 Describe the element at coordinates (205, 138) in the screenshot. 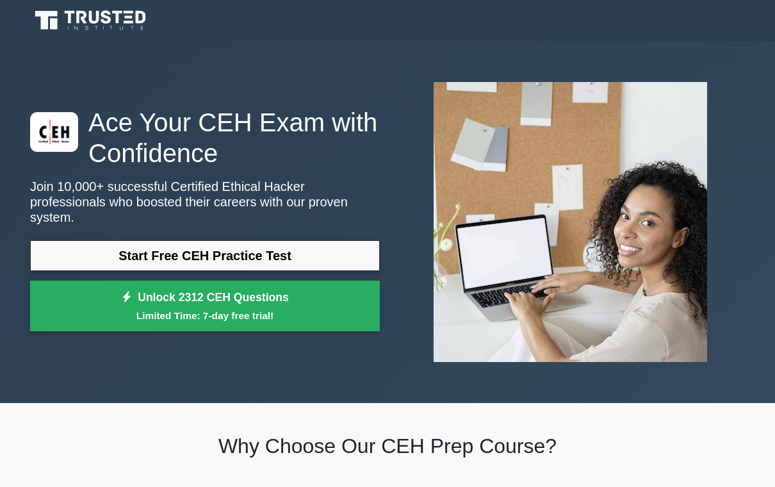

I see `h1: Ace Your CEH Exam with Confidence` at that location.